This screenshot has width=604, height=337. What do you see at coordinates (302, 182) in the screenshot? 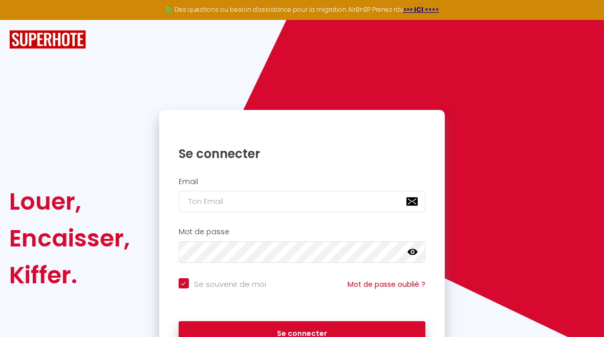
I see `h2: Email` at bounding box center [302, 182].